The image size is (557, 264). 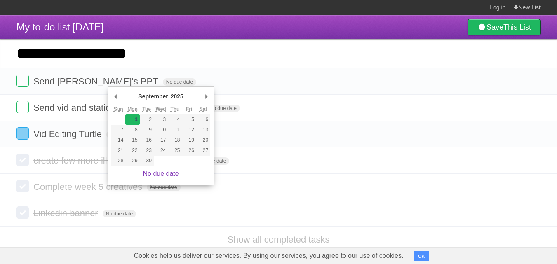 I want to click on button: 4, so click(x=175, y=120).